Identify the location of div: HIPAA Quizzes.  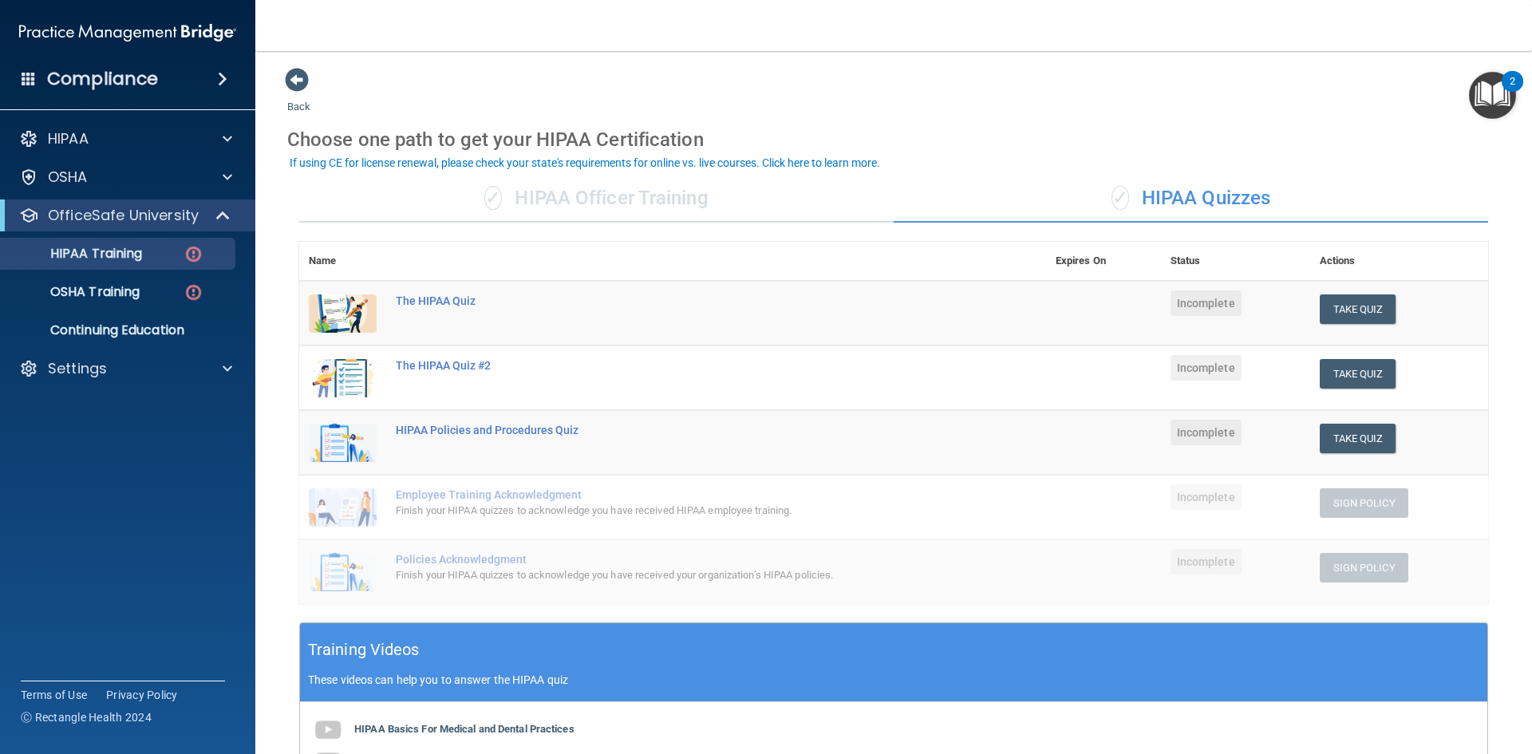
(1191, 199).